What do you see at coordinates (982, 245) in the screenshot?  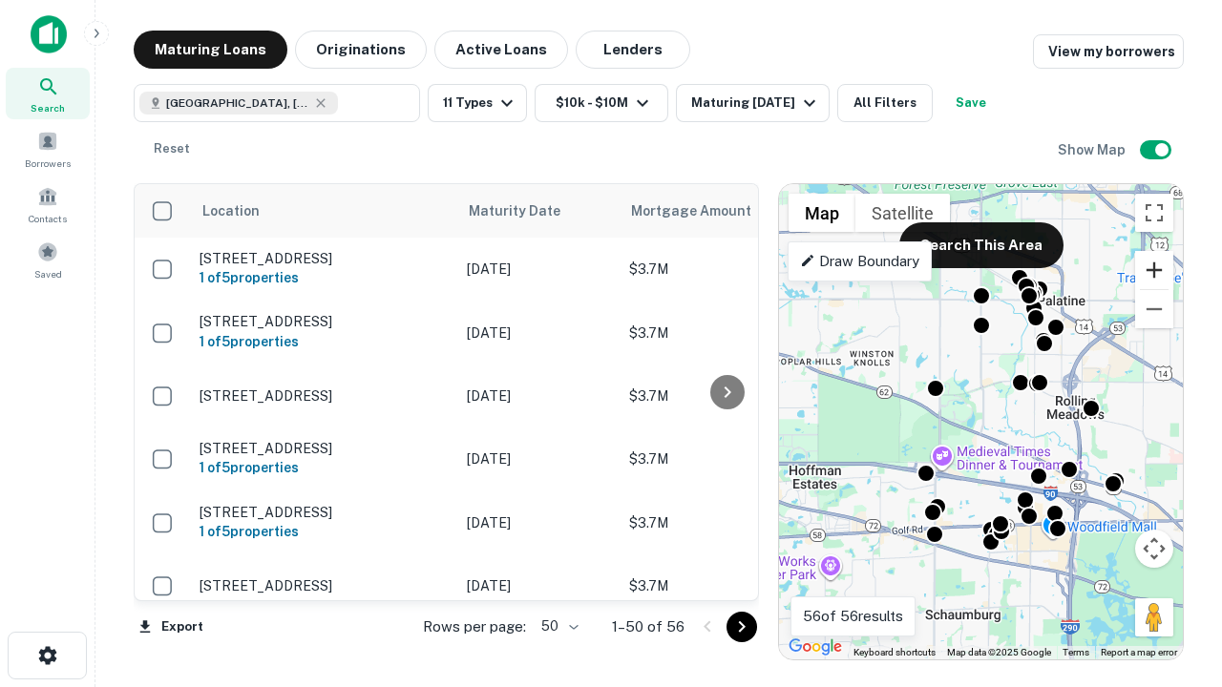 I see `button: Search This Area` at bounding box center [982, 245].